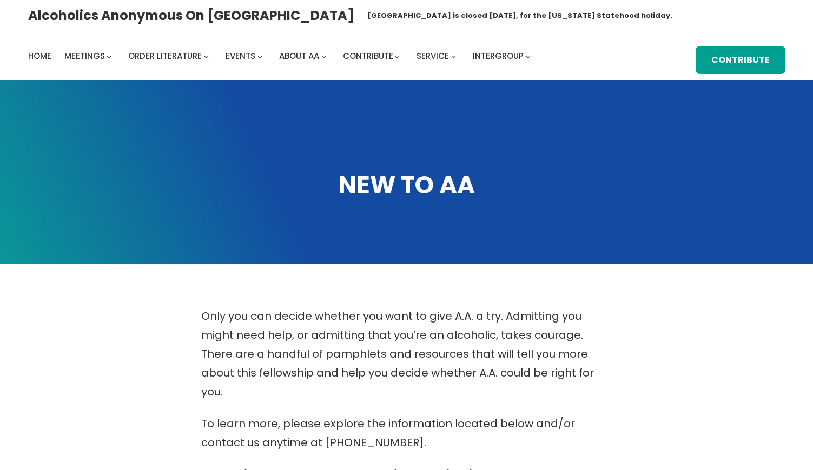 The width and height of the screenshot is (813, 470). Describe the element at coordinates (498, 56) in the screenshot. I see `a: Intergroup` at that location.